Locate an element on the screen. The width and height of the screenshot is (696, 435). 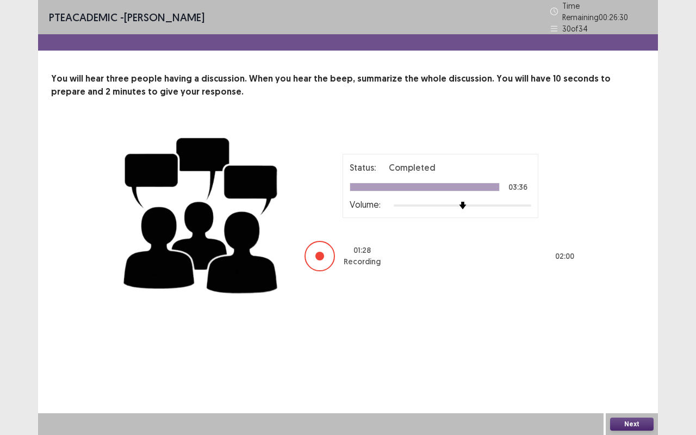
p: You will hear three people having a discussion. When you hear the beep, summarize the whole discu... is located at coordinates (348, 85).